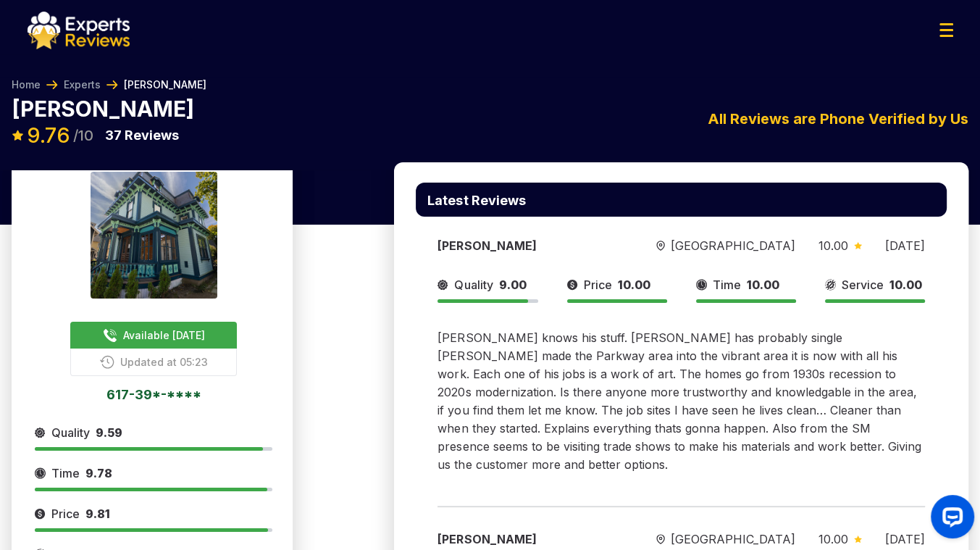  I want to click on button: Updated at 05:23, so click(154, 362).